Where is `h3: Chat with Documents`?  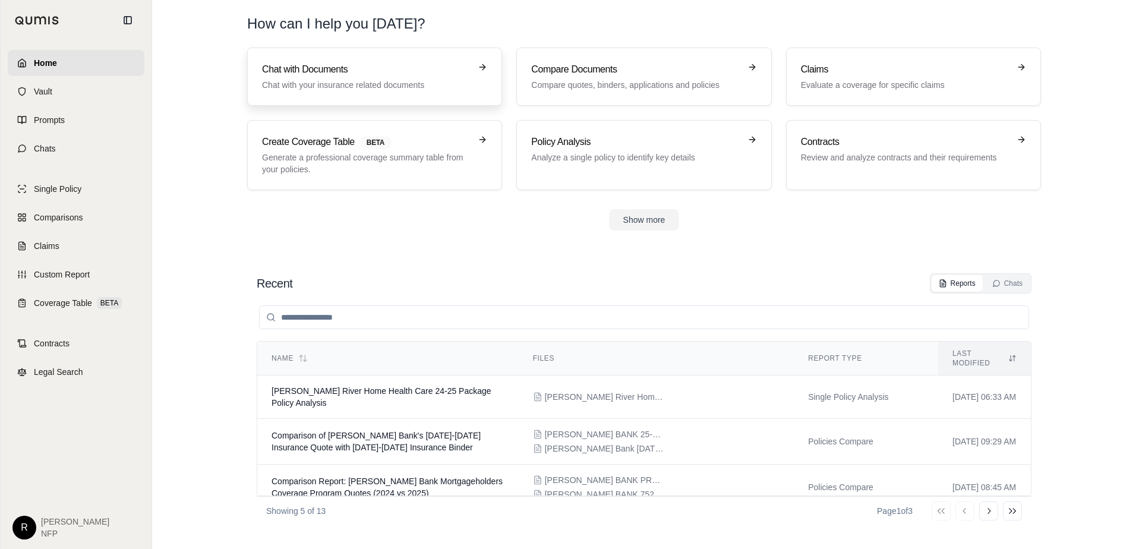 h3: Chat with Documents is located at coordinates (366, 70).